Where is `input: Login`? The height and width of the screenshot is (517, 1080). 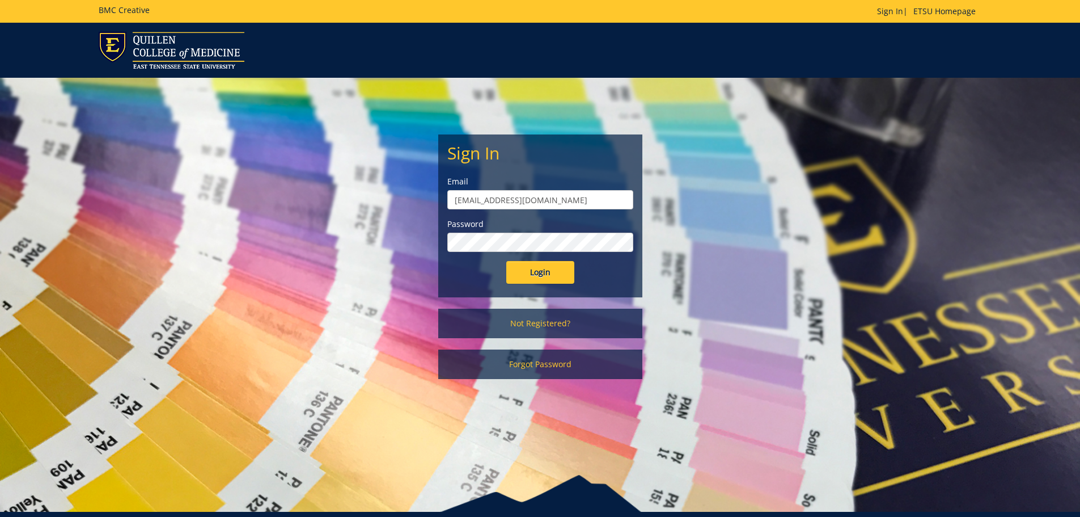 input: Login is located at coordinates (540, 272).